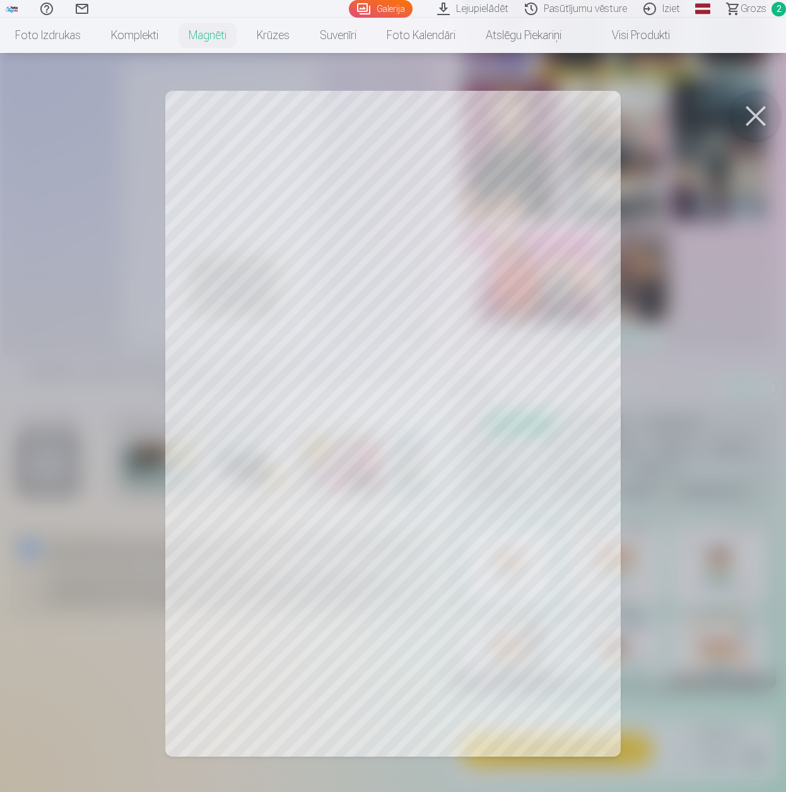 The height and width of the screenshot is (792, 786). Describe the element at coordinates (753, 9) in the screenshot. I see `span: Grozs` at that location.